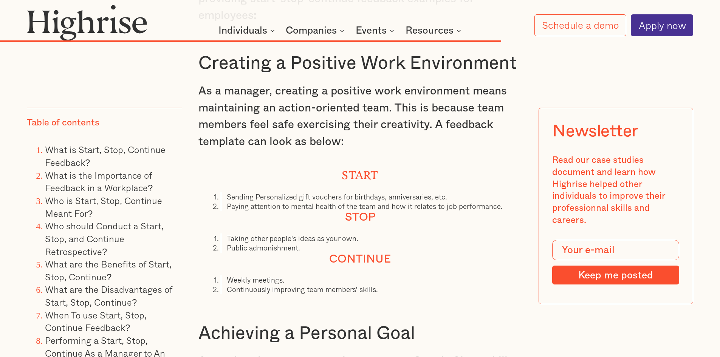  What do you see at coordinates (371, 206) in the screenshot?
I see `li: Paying attention to mental health of the team and how it relates to job performance.` at bounding box center [371, 206].